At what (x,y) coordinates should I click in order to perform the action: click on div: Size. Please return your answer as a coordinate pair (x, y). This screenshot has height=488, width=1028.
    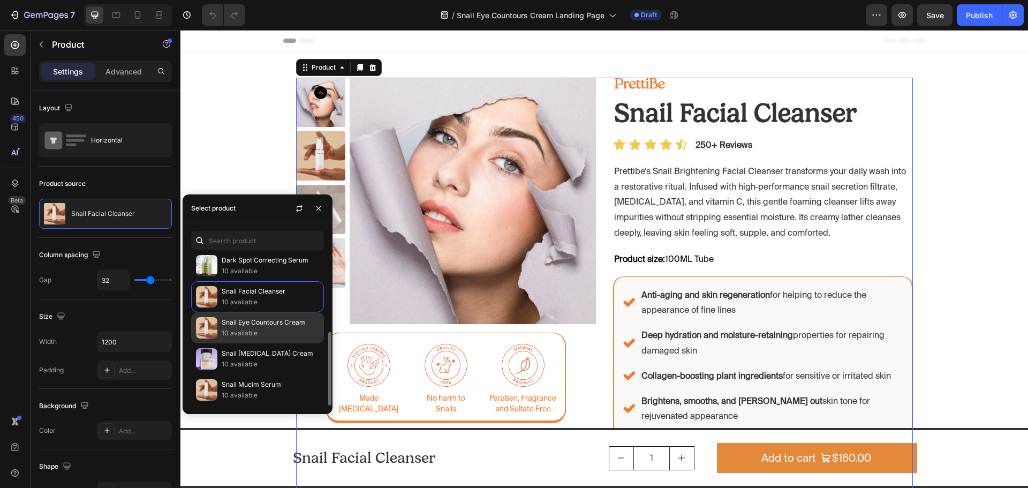
    Looking at the image, I should click on (53, 316).